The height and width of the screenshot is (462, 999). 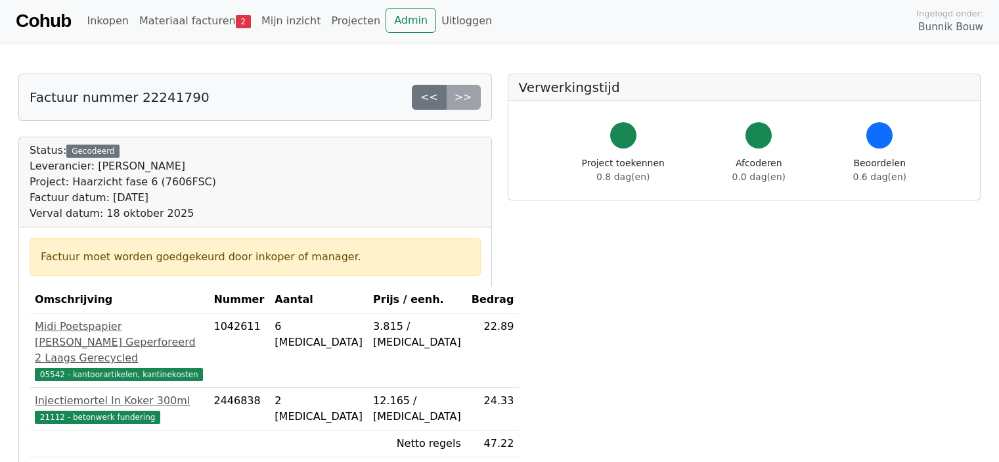 I want to click on a: Inkopen, so click(x=107, y=21).